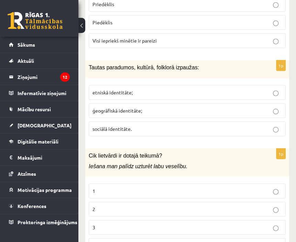  What do you see at coordinates (26, 61) in the screenshot?
I see `span: Aktuāli` at bounding box center [26, 61].